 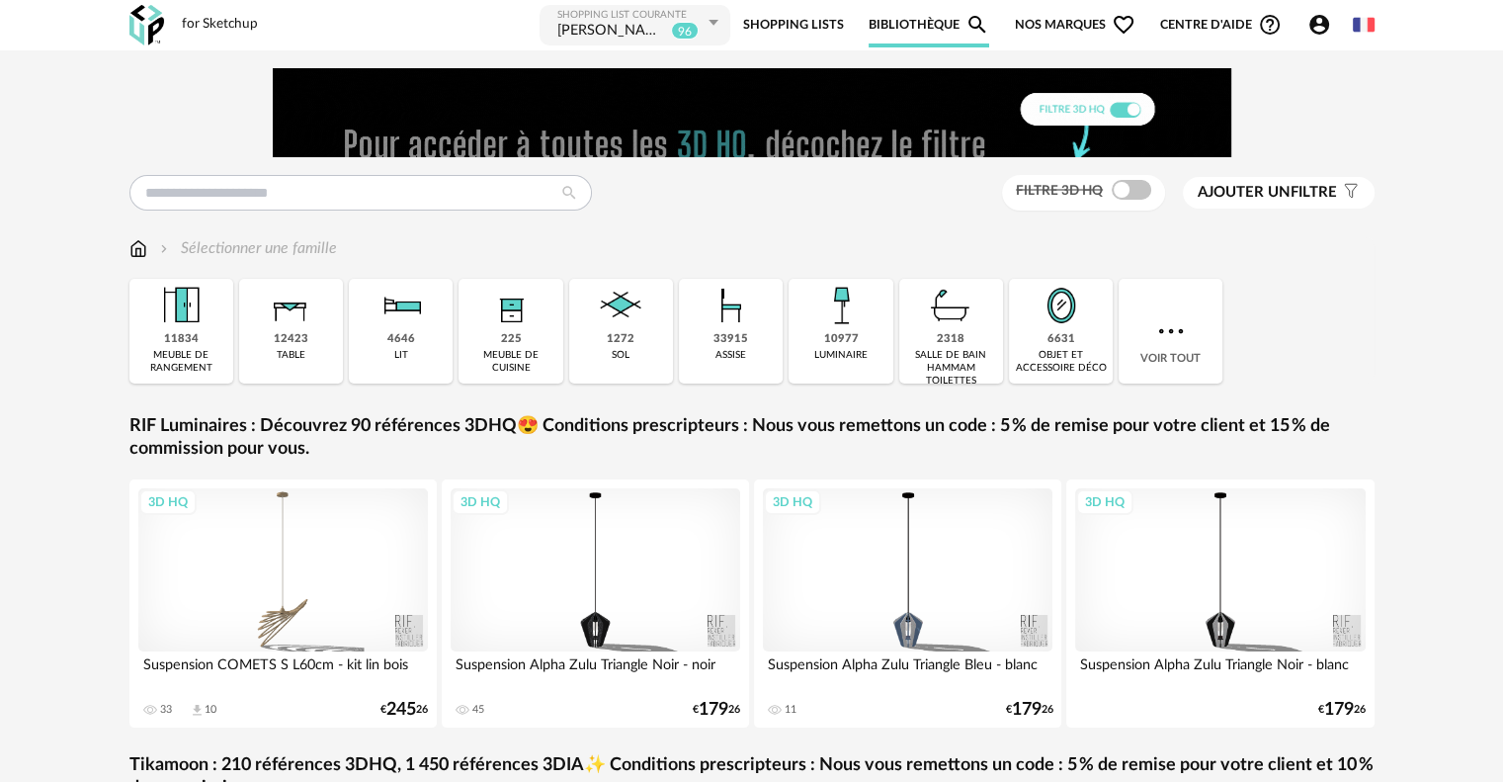 What do you see at coordinates (790, 709) in the screenshot?
I see `div: 11` at bounding box center [790, 709].